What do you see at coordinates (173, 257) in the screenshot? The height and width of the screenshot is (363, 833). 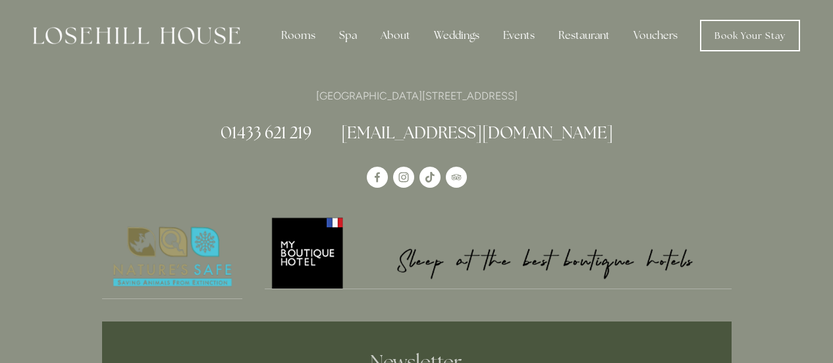 I see `img: Nature's Safe - Logo` at bounding box center [173, 257].